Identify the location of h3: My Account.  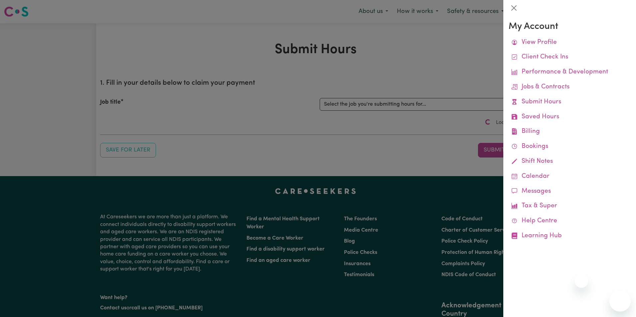
(569, 27).